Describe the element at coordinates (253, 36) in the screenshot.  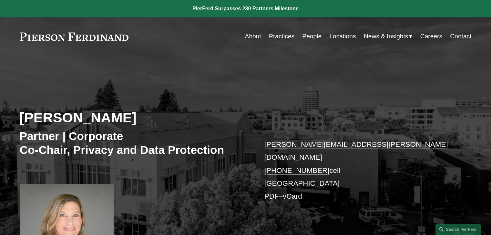
I see `a: About` at that location.